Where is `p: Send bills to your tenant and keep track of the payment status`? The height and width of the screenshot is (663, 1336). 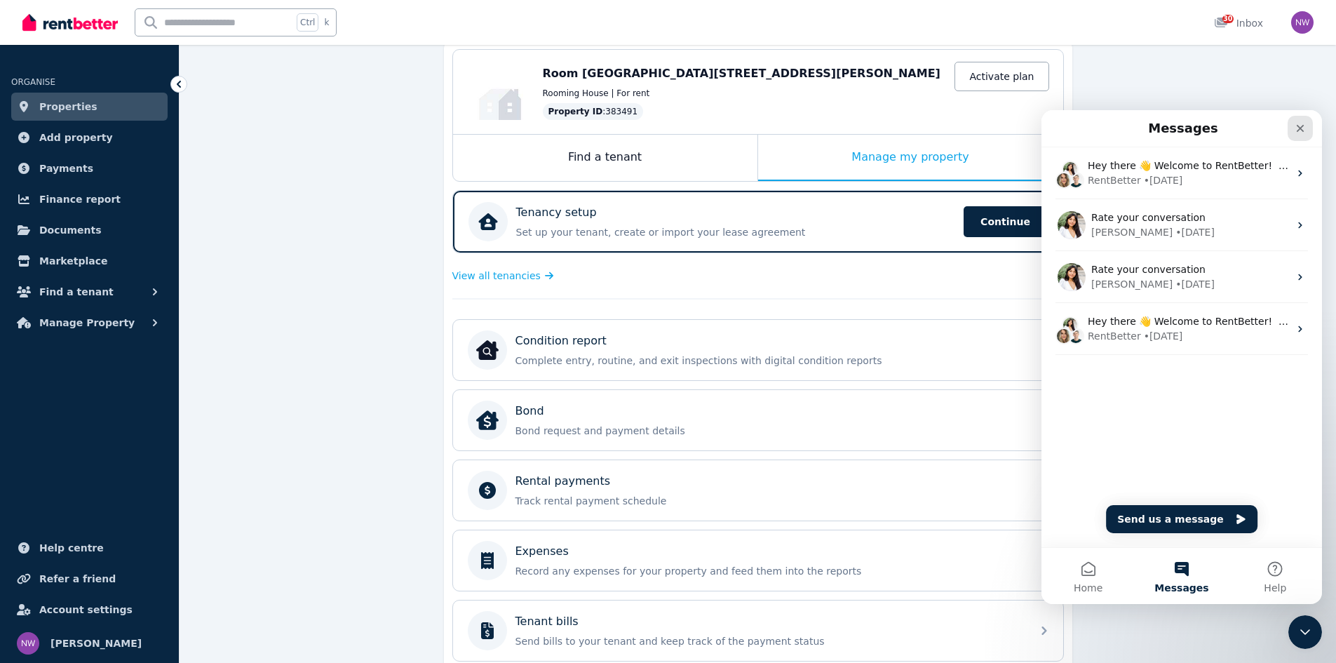 p: Send bills to your tenant and keep track of the payment status is located at coordinates (769, 641).